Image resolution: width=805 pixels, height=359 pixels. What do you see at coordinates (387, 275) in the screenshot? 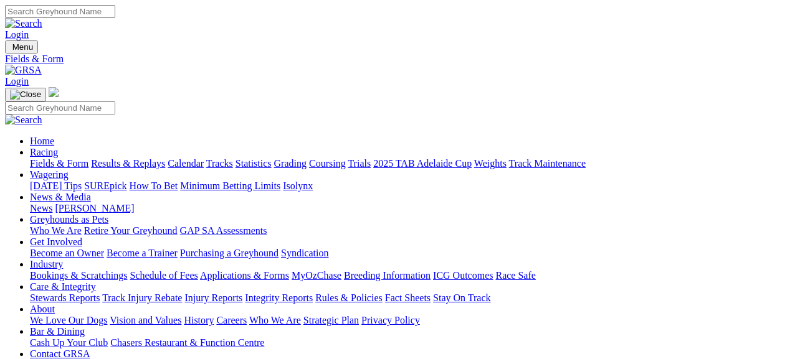
I see `a: Breeding Information` at bounding box center [387, 275].